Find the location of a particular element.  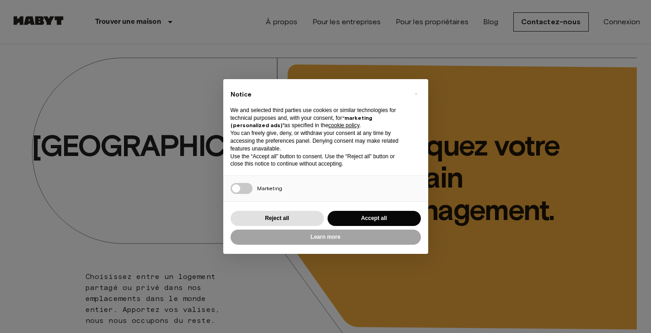

button: Accept all is located at coordinates (374, 218).